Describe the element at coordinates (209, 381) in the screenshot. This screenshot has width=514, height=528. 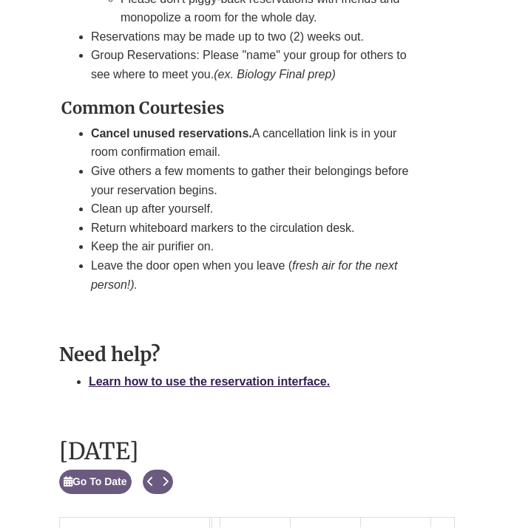
I see `strong: Learn how to use the reservation interface.` at that location.